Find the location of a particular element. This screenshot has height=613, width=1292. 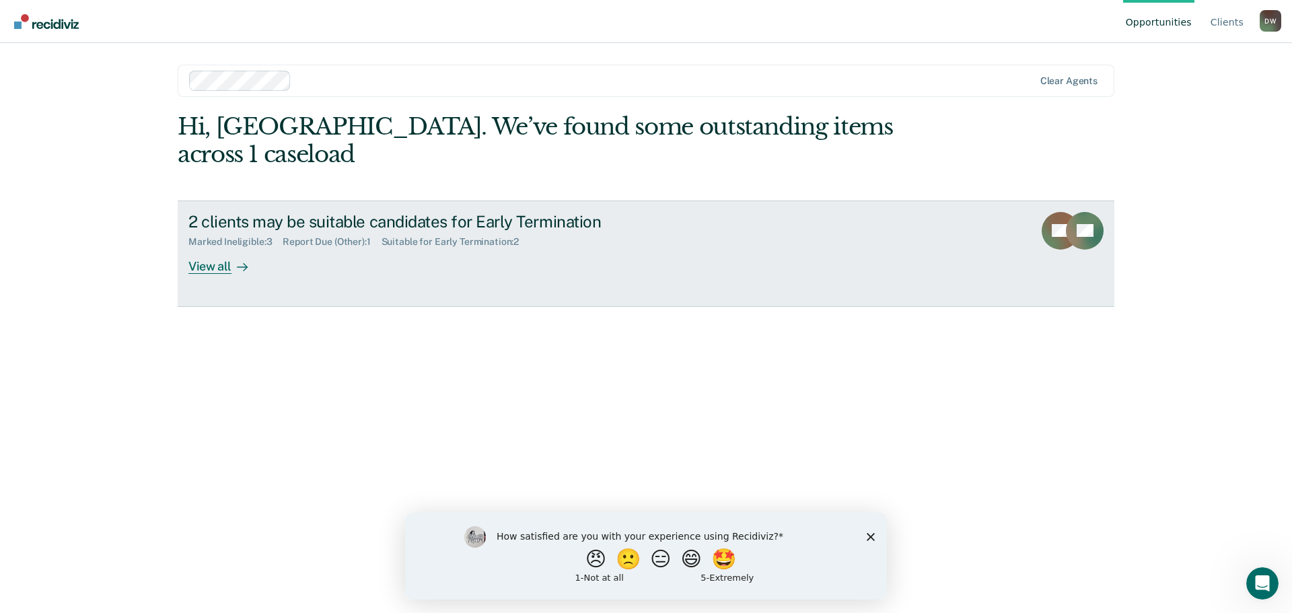

img: Recidiviz is located at coordinates (46, 22).